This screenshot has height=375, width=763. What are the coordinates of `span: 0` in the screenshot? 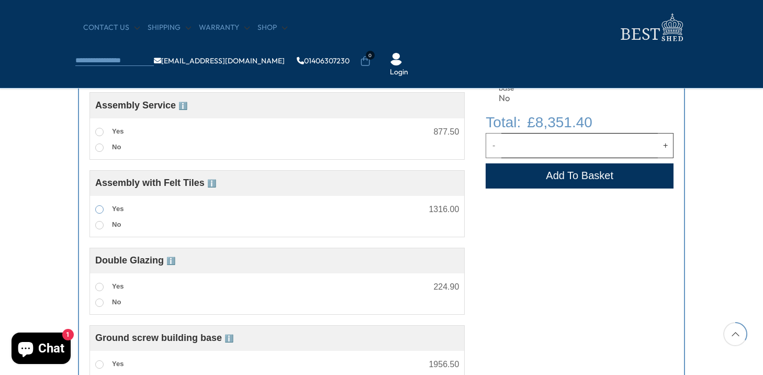 It's located at (370, 55).